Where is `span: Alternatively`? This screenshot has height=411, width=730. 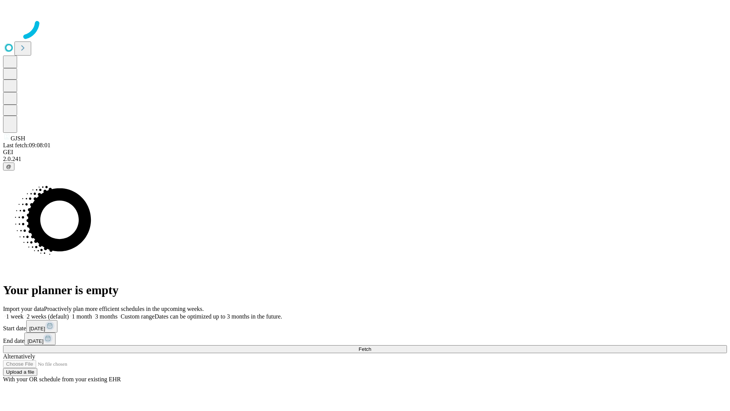 span: Alternatively is located at coordinates (19, 356).